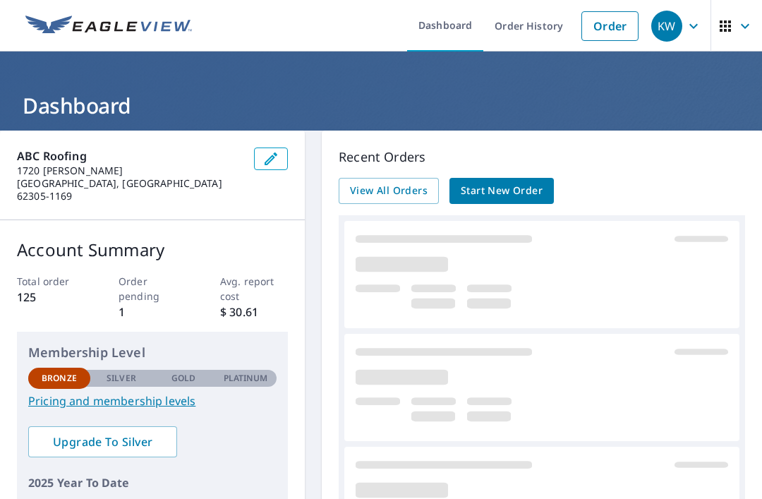  Describe the element at coordinates (183, 378) in the screenshot. I see `p: Gold` at that location.